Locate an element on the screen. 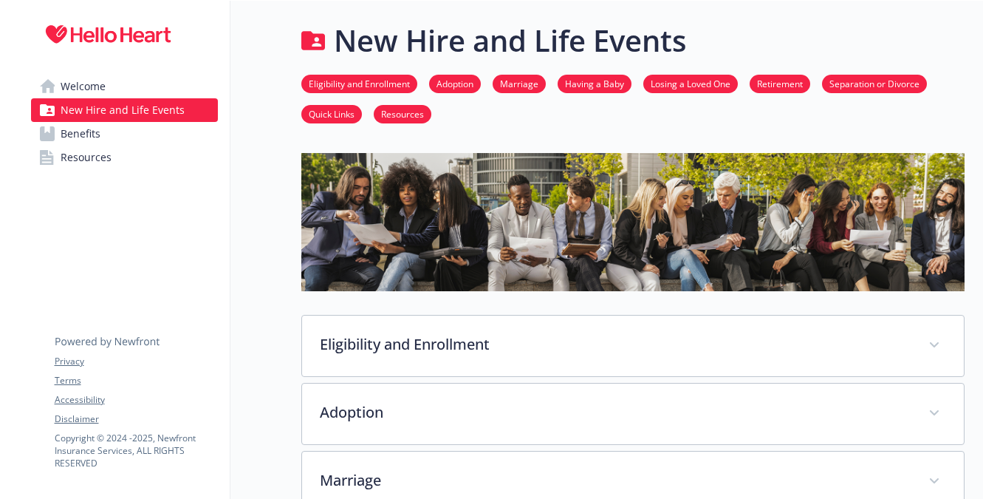  a: Terms is located at coordinates (136, 380).